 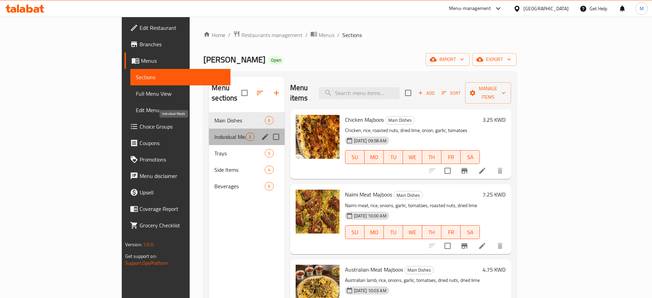 What do you see at coordinates (239, 170) in the screenshot?
I see `div: Side Items` at bounding box center [239, 170].